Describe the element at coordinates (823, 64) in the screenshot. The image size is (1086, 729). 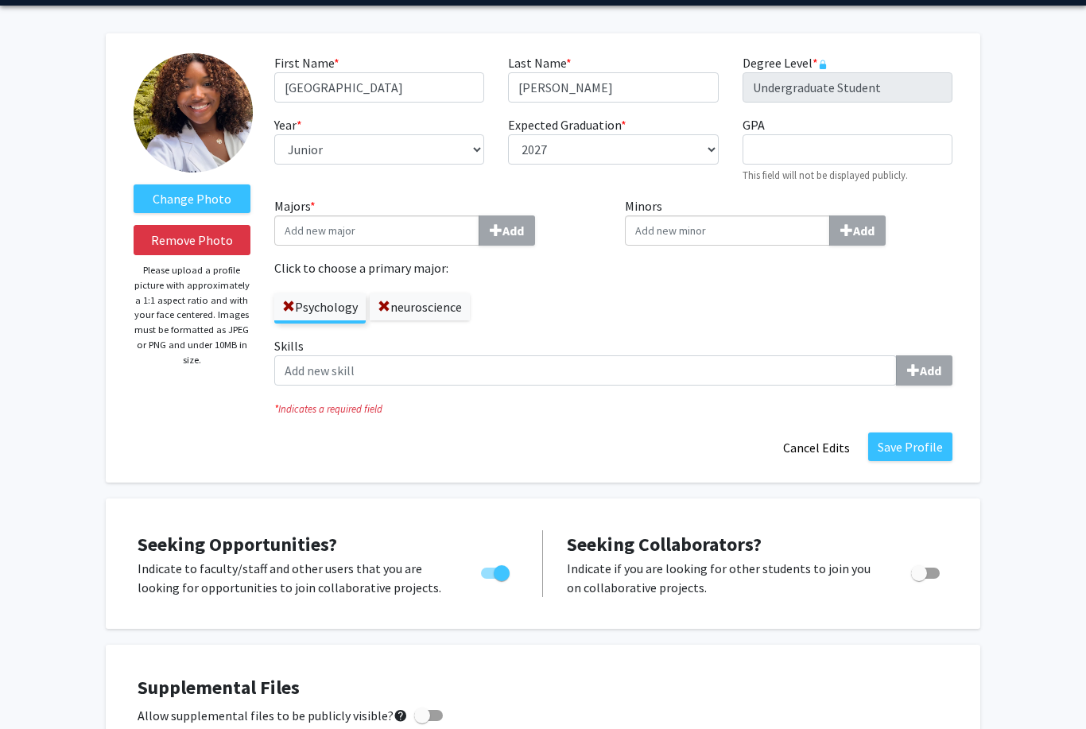
I see `svg: This information is provided and automatically updated by Spelman College and is not editable on ...` at that location.